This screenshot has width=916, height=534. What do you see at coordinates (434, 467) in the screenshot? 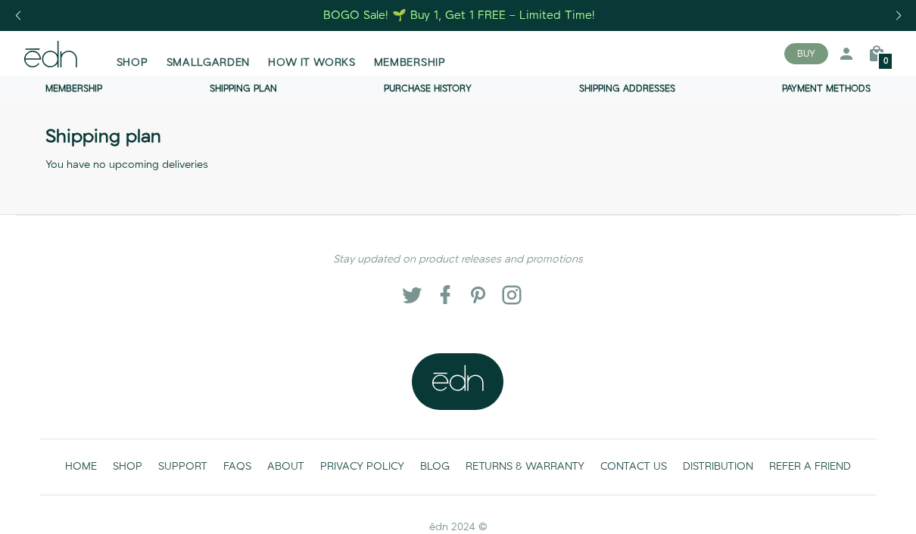
I see `span: BLOG` at bounding box center [434, 467].